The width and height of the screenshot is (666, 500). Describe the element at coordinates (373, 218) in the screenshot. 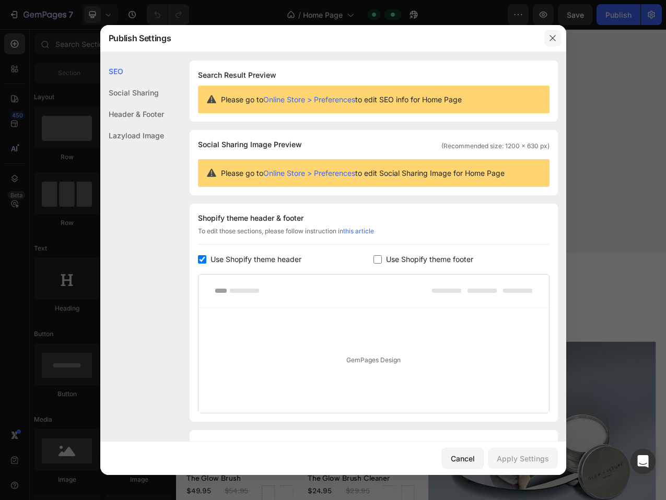

I see `div: Shopify theme header & footer` at that location.